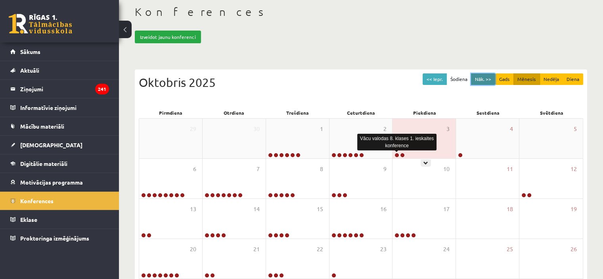 This screenshot has height=279, width=603. What do you see at coordinates (574, 169) in the screenshot?
I see `span: 12` at bounding box center [574, 169].